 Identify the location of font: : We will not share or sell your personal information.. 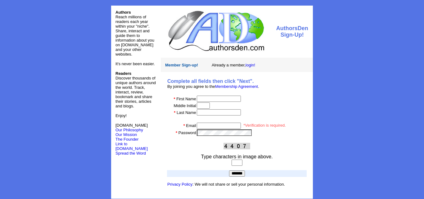
(226, 184).